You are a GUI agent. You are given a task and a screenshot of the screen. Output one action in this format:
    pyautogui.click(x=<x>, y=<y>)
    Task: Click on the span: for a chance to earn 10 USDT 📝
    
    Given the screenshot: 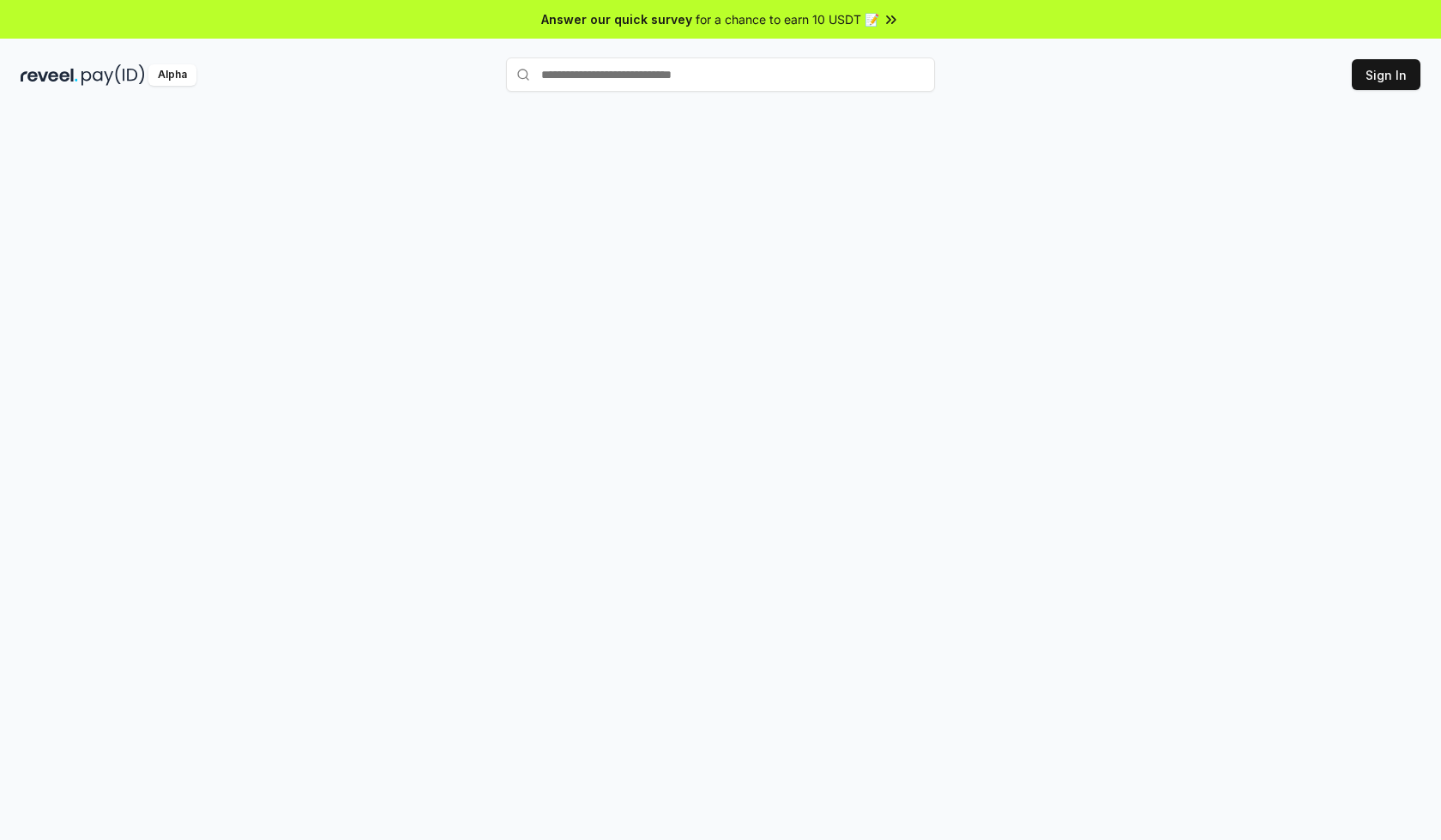 What is the action you would take?
    pyautogui.click(x=788, y=19)
    